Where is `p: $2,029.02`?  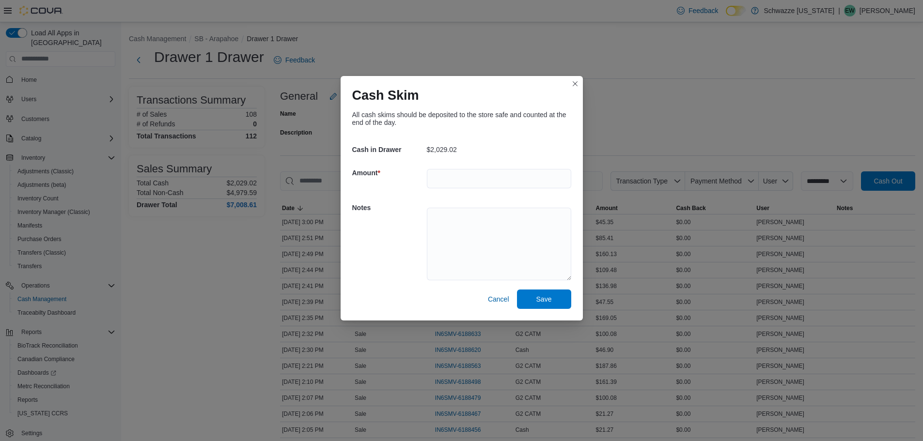 p: $2,029.02 is located at coordinates (442, 150).